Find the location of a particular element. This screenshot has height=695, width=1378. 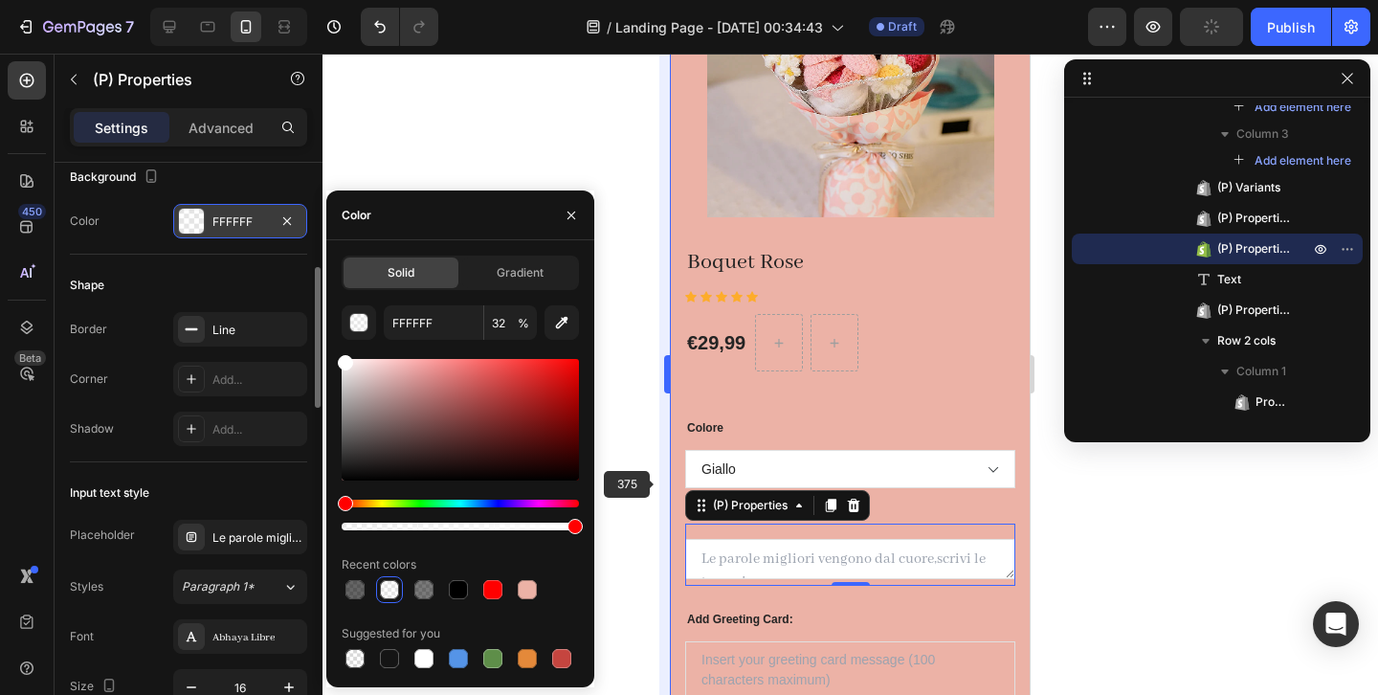

p: (P) Properties is located at coordinates (174, 79).